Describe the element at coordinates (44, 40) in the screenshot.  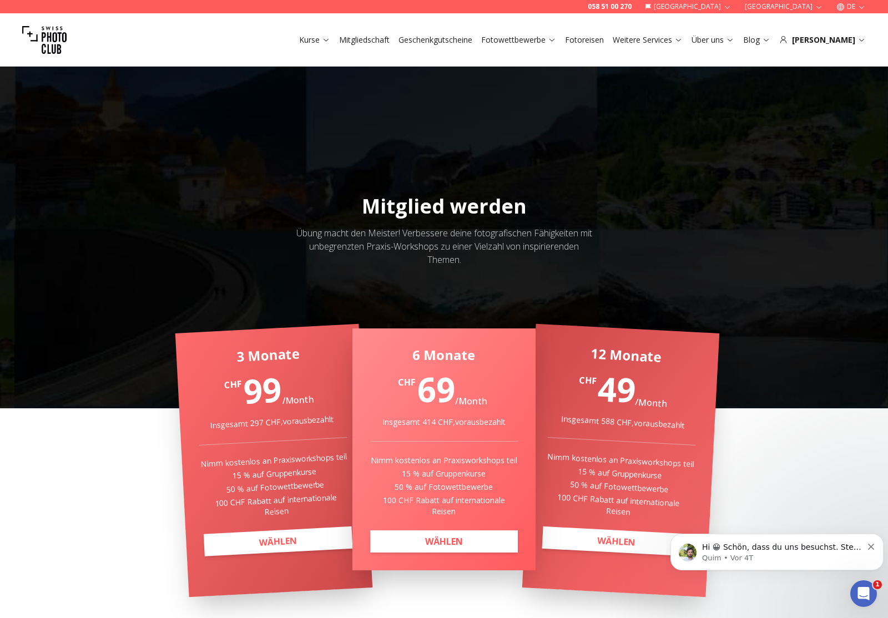
I see `img: Swiss photo club` at that location.